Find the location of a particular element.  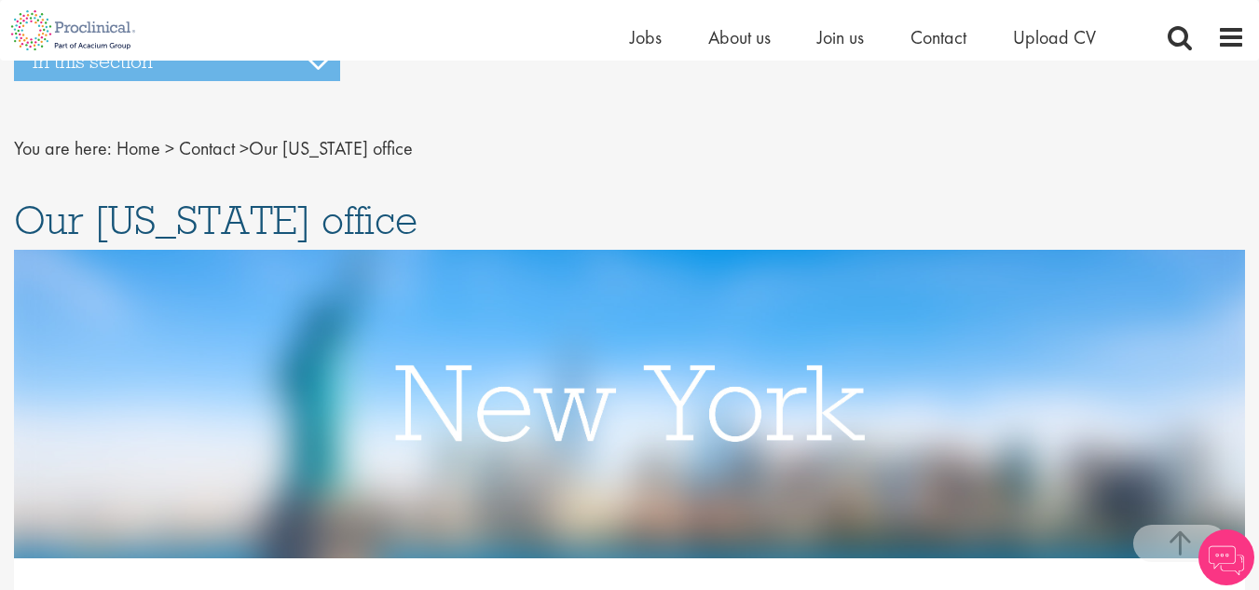

span: Jobs is located at coordinates (646, 37).